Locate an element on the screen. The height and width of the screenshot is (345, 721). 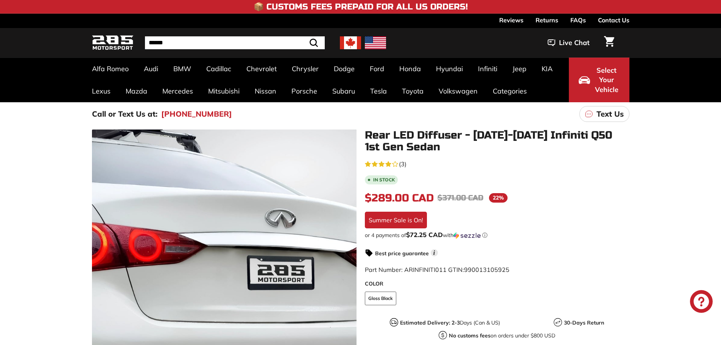
span: Select Your Vehicle is located at coordinates (606, 80).